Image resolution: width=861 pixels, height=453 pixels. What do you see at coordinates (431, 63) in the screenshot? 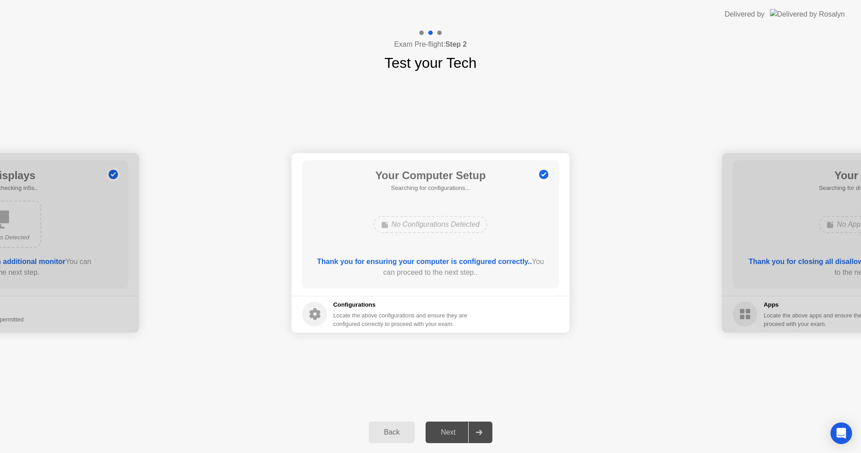
I see `h1: Test your Tech` at bounding box center [431, 63].